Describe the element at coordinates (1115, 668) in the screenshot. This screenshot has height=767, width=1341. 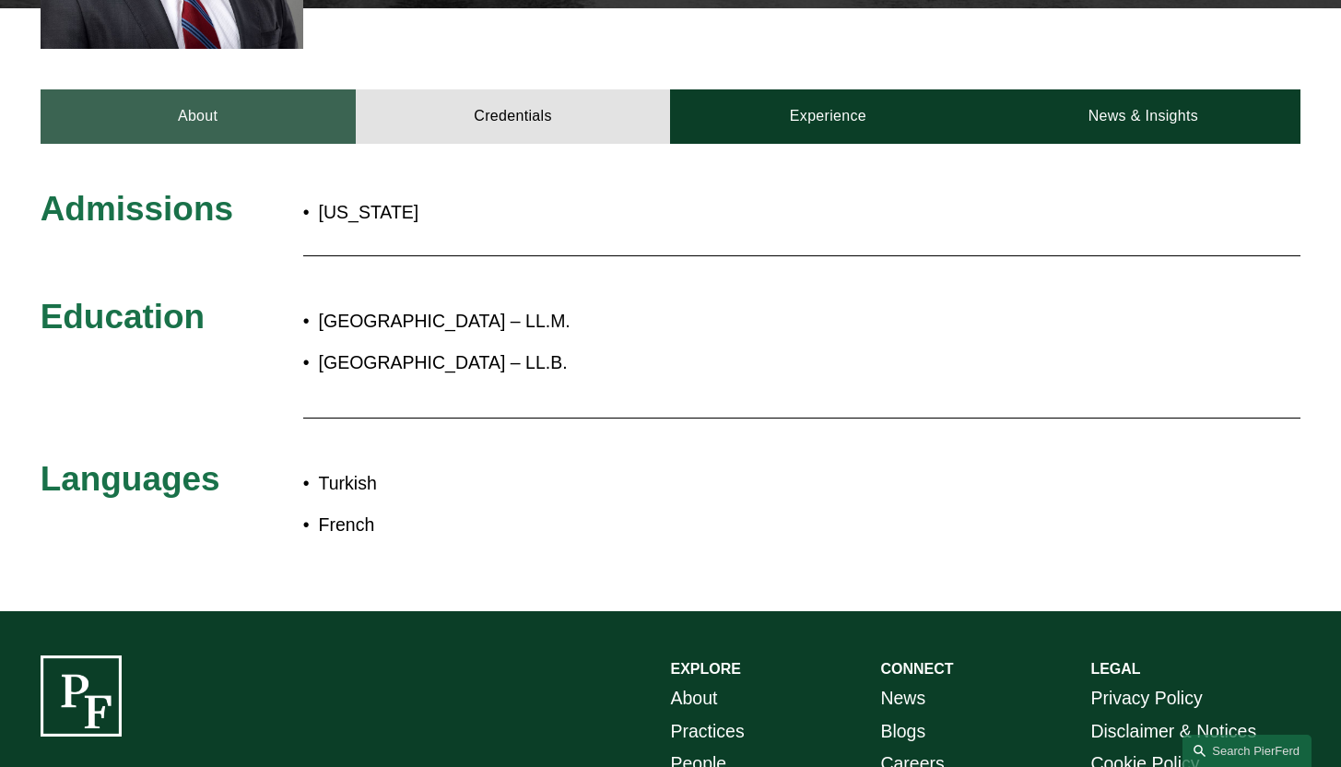
I see `strong: LEGAL` at that location.